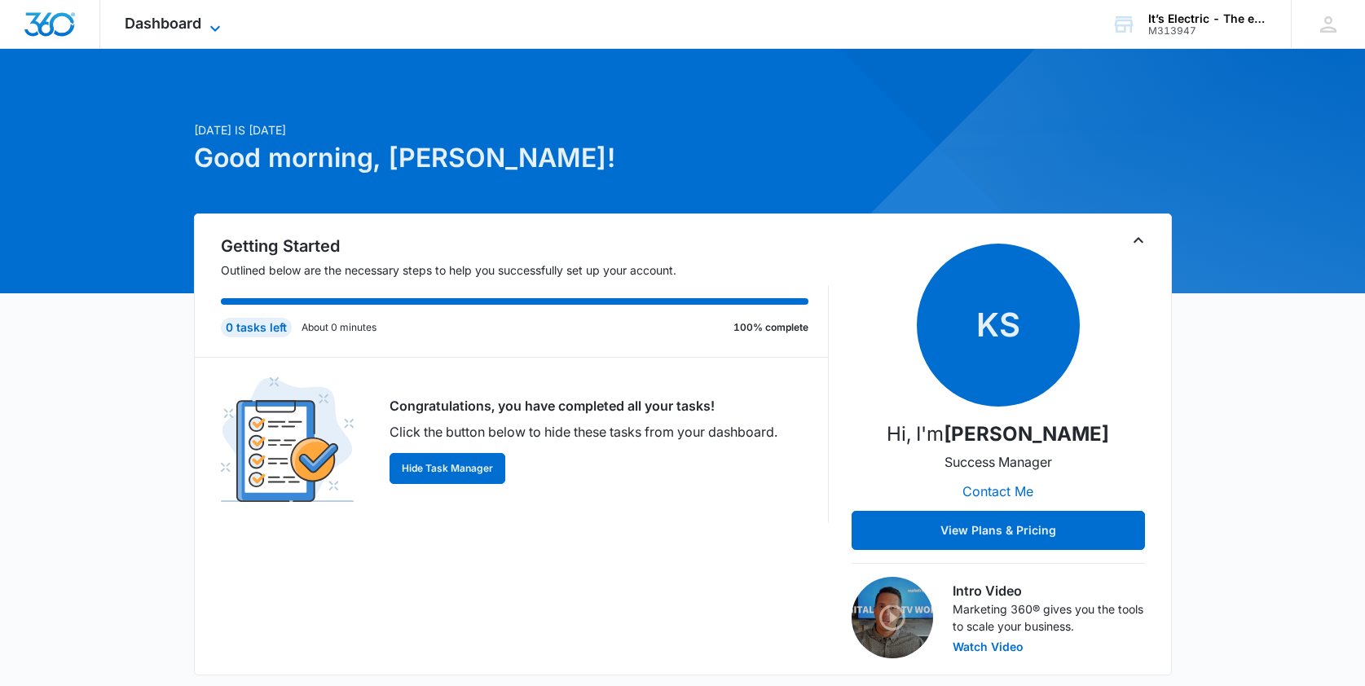  I want to click on p: Hi, I'm, so click(998, 434).